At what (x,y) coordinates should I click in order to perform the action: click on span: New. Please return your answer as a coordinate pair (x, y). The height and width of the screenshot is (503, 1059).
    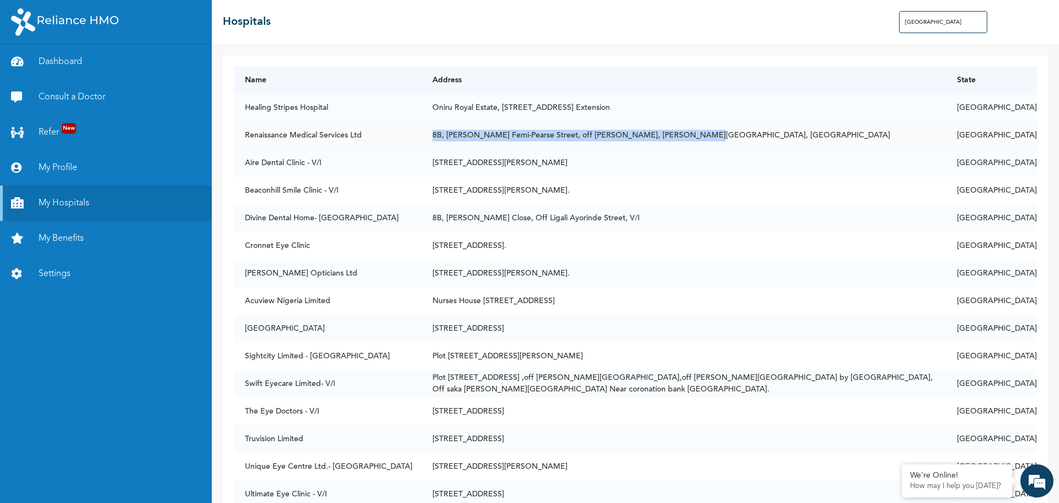
    Looking at the image, I should click on (69, 128).